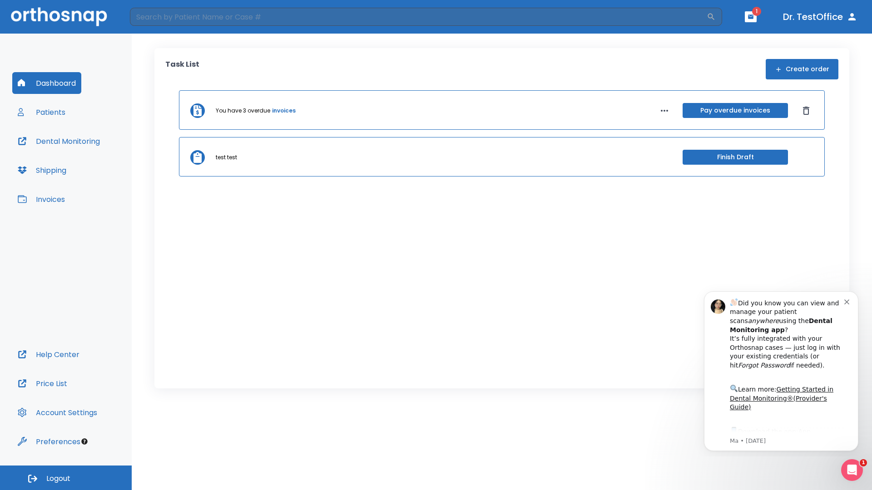  Describe the element at coordinates (47, 83) in the screenshot. I see `button: Dashboard` at that location.